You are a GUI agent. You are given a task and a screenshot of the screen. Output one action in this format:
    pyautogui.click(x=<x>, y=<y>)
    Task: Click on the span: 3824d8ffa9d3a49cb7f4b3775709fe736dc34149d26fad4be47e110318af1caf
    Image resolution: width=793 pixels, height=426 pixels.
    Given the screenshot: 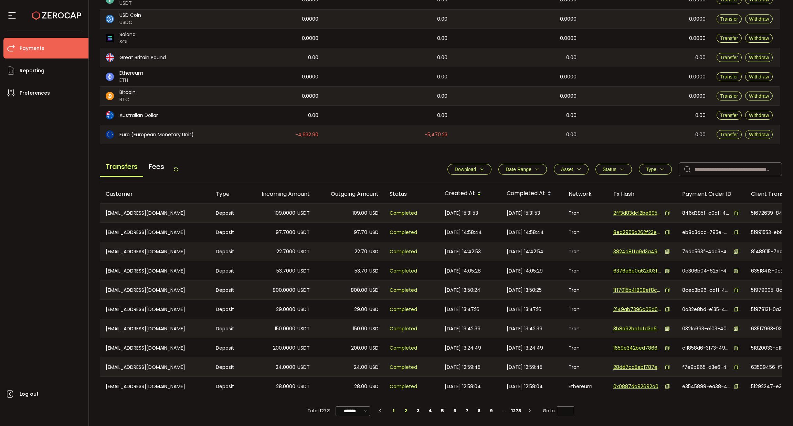 What is the action you would take?
    pyautogui.click(x=637, y=252)
    